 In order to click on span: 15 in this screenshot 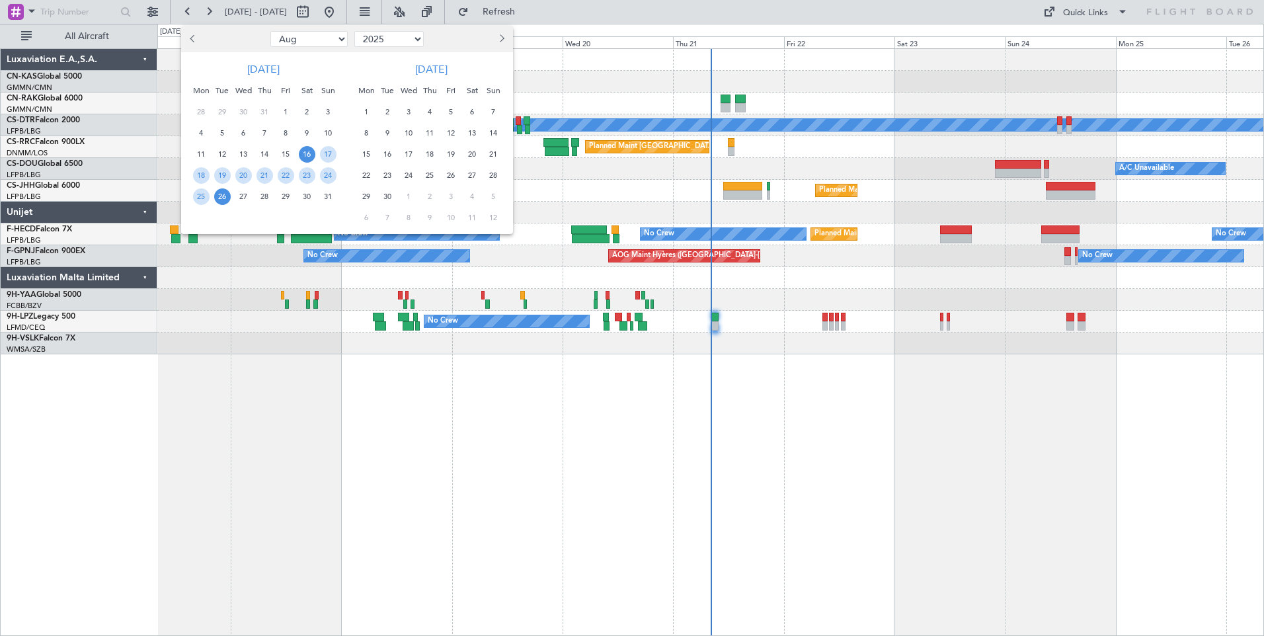, I will do `click(366, 154)`.